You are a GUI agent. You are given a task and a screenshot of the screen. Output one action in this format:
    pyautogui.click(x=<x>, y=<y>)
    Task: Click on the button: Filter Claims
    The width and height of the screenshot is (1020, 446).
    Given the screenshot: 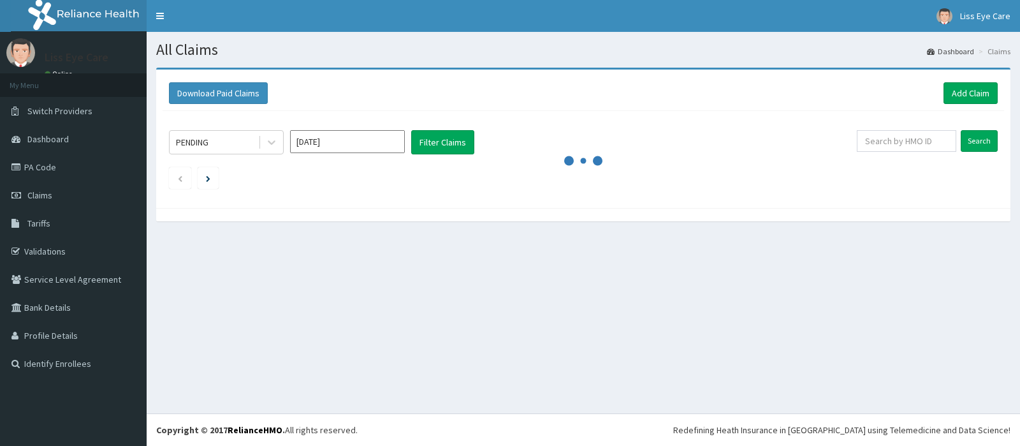 What is the action you would take?
    pyautogui.click(x=443, y=142)
    